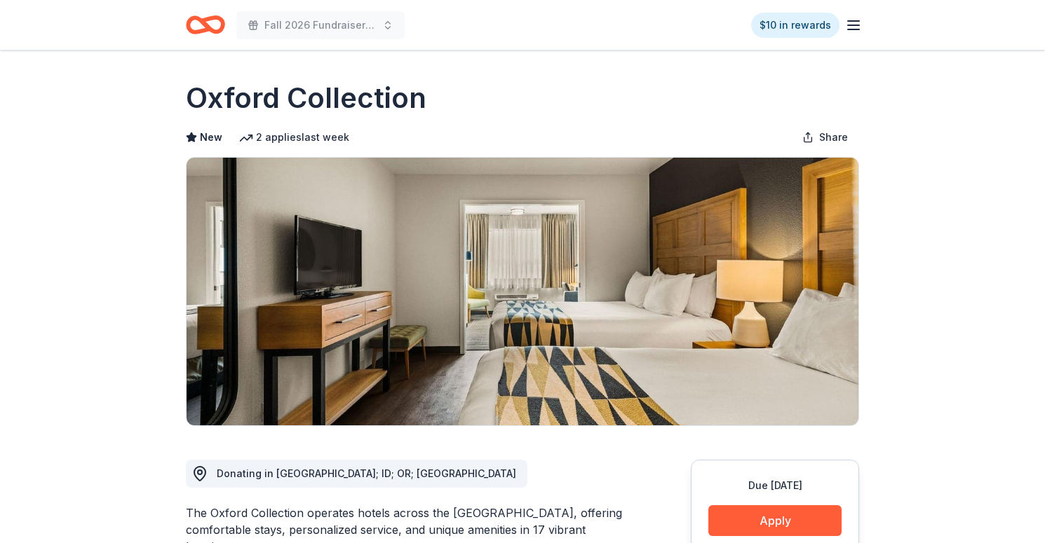 This screenshot has height=543, width=1045. I want to click on span: New, so click(211, 137).